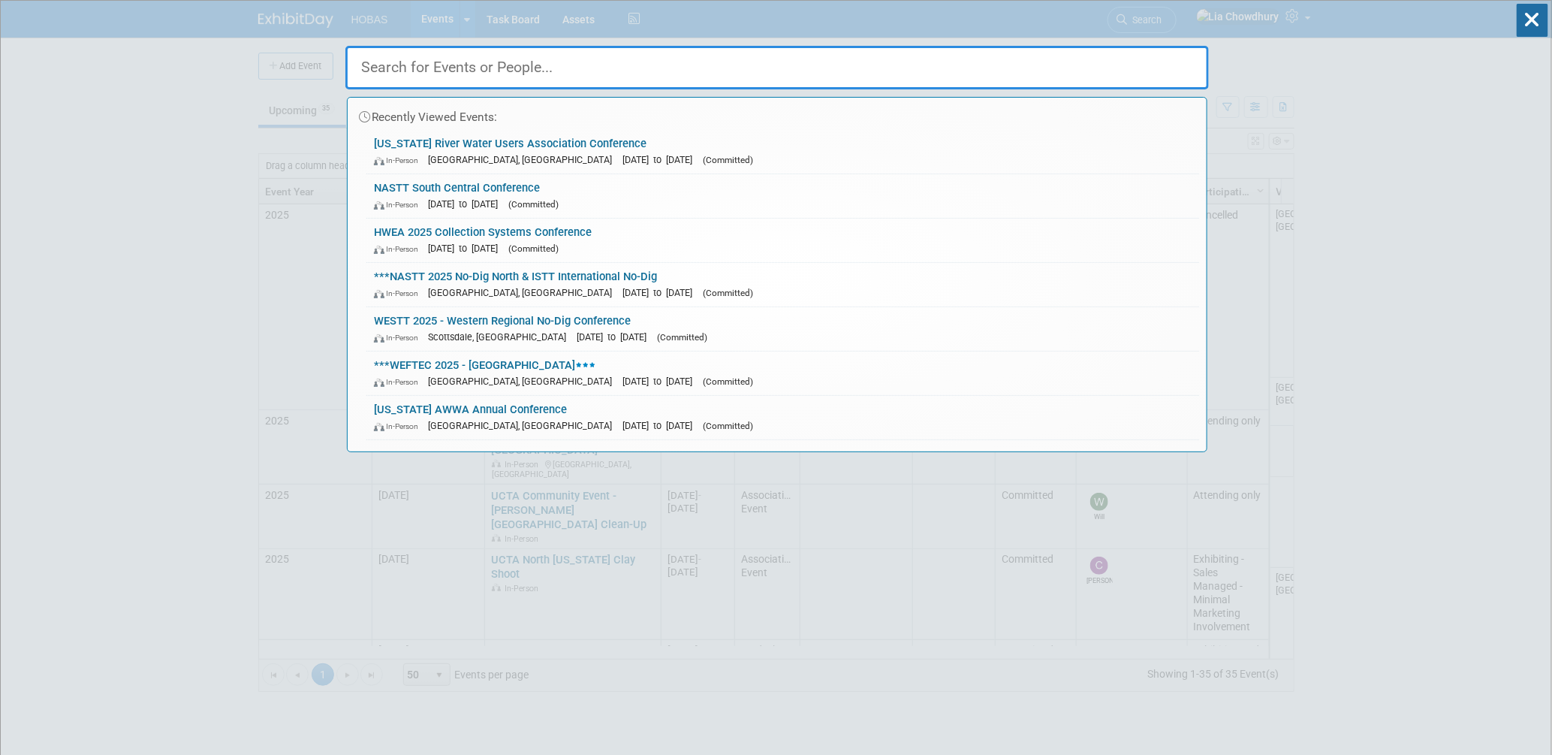 This screenshot has width=1552, height=755. What do you see at coordinates (777, 68) in the screenshot?
I see `input: Search for Events or People...` at bounding box center [777, 68].